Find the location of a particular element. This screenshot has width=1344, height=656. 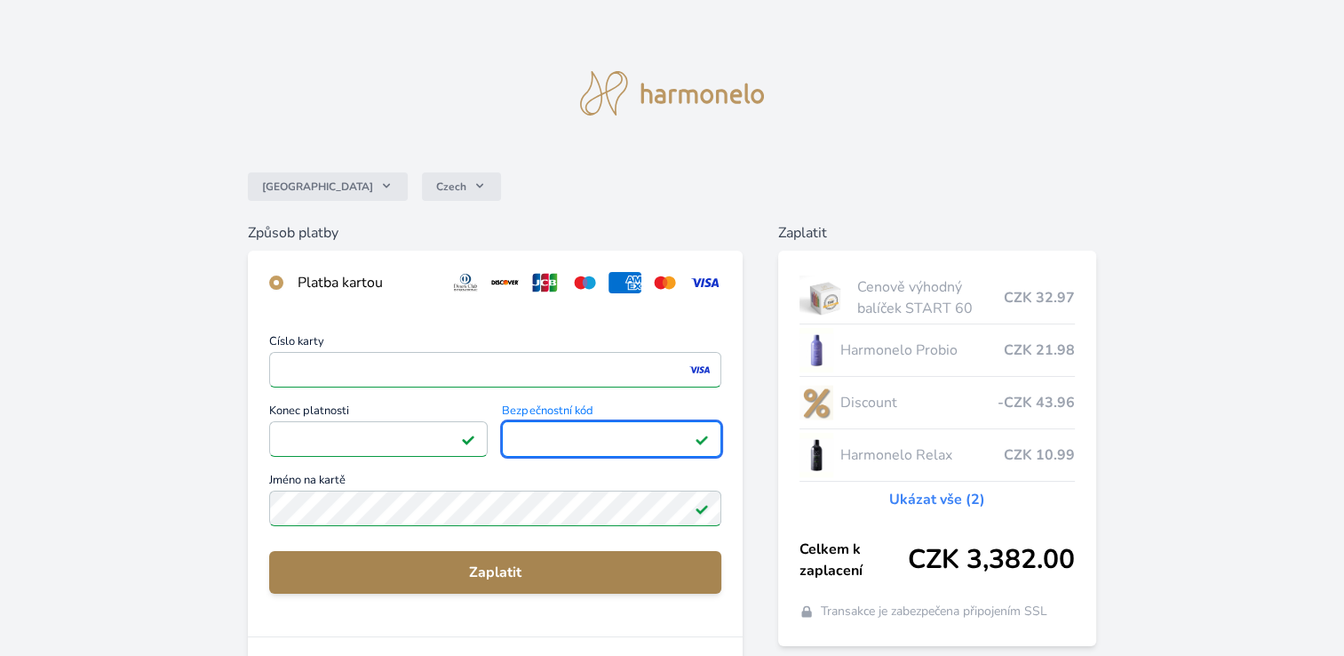

div: Platba kartou is located at coordinates (366, 282).